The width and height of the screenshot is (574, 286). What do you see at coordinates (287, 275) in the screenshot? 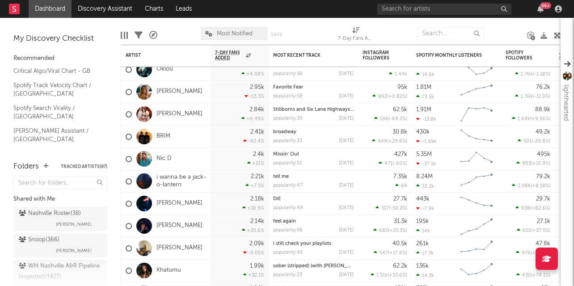
I see `div: popularity: 23` at bounding box center [287, 275].